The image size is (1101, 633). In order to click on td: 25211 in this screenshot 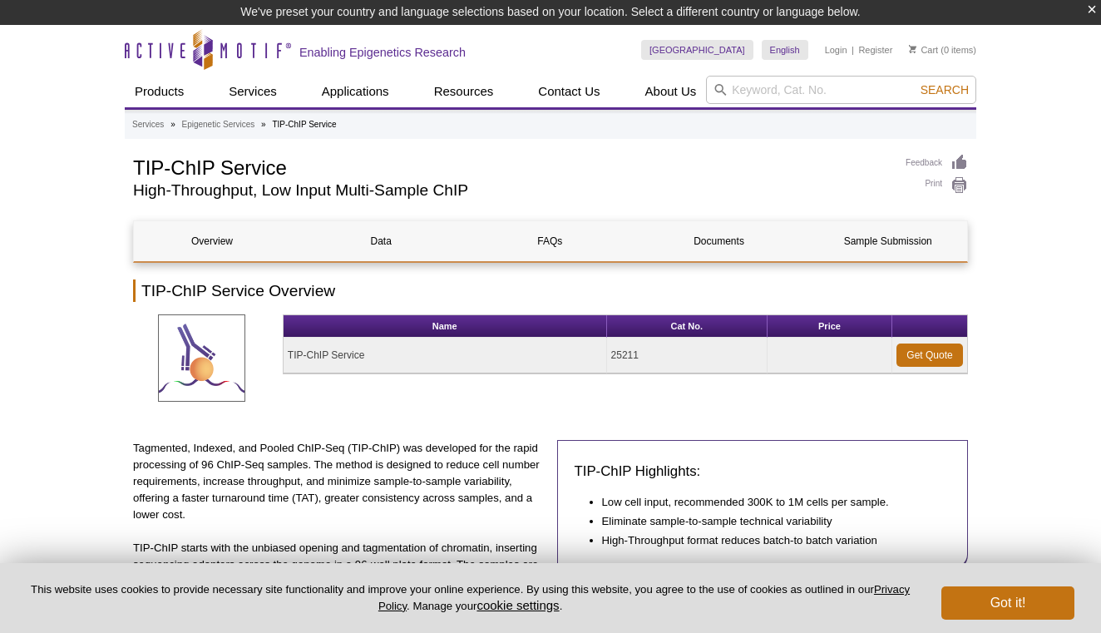, I will do `click(687, 355)`.